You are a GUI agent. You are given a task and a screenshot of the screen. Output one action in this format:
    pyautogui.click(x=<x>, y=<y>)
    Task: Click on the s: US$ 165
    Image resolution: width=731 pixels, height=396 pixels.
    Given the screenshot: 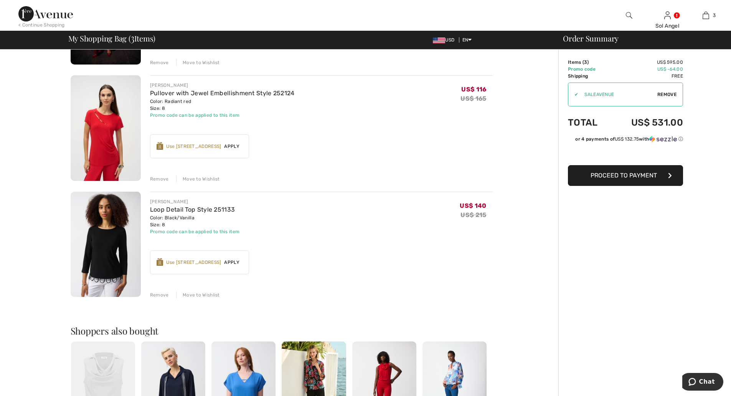 What is the action you would take?
    pyautogui.click(x=473, y=98)
    